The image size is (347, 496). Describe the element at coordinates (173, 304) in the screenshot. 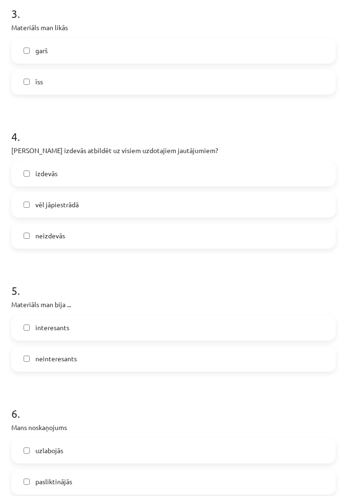

I see `p: Materiāls man bija ...` at that location.